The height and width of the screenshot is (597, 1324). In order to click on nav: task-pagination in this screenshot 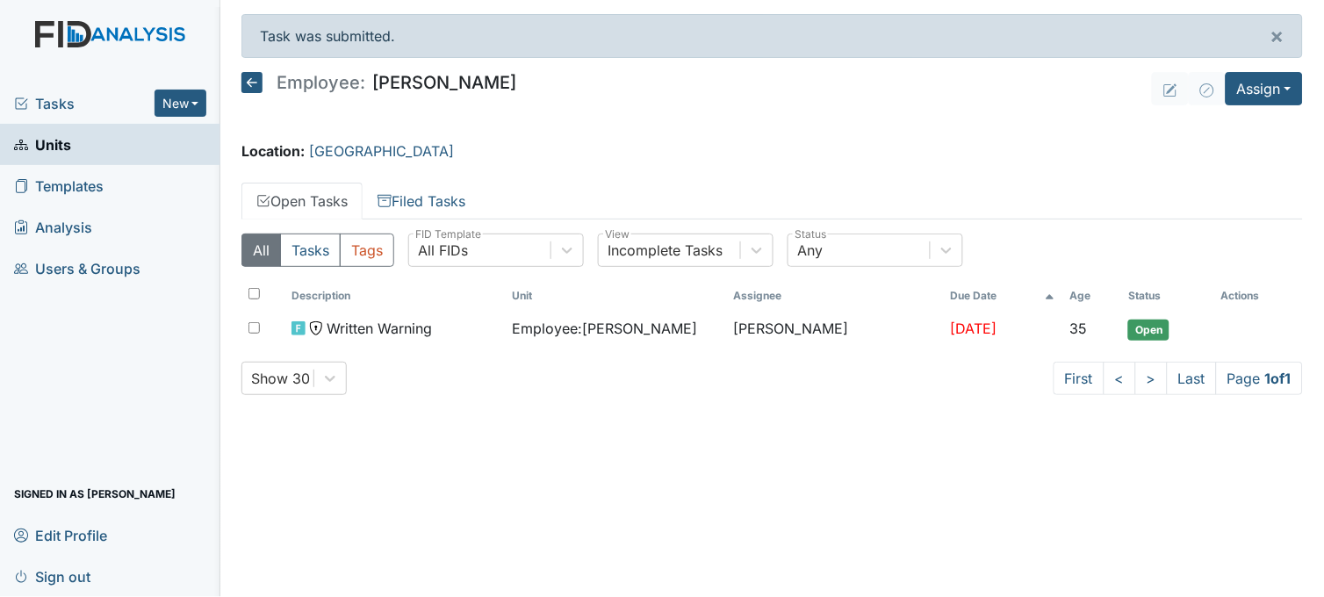, I will do `click(1178, 378)`.